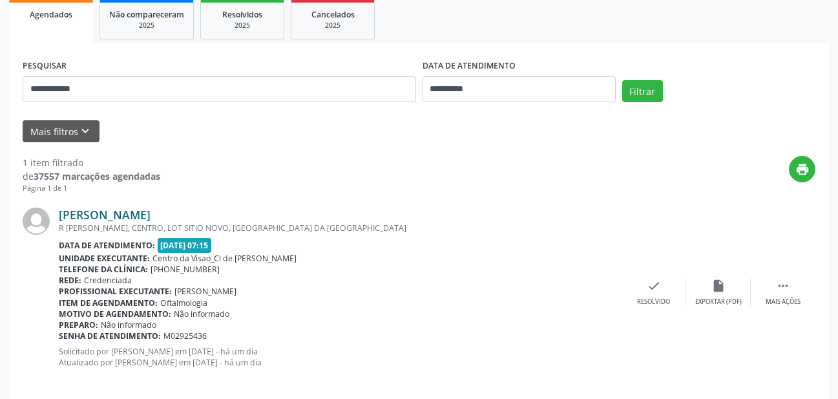 The width and height of the screenshot is (838, 399). Describe the element at coordinates (51, 14) in the screenshot. I see `span: Agendados` at that location.